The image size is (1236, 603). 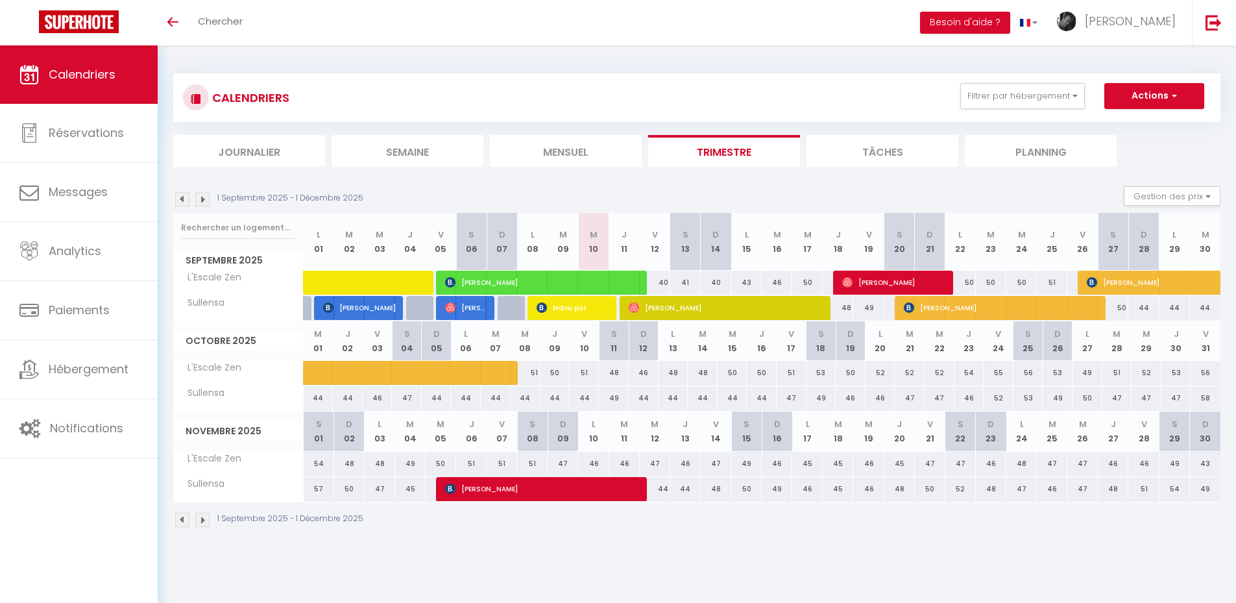 I want to click on p: 1 Septembre 2025 - 1 Décembre 2025, so click(x=290, y=198).